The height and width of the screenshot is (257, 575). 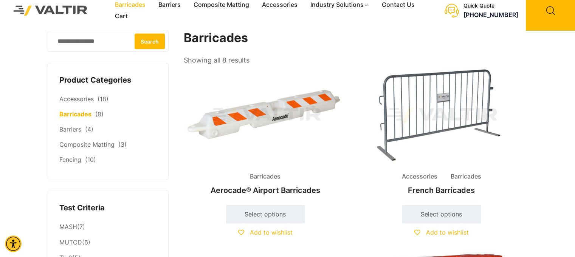 I want to click on span: (3), so click(x=123, y=144).